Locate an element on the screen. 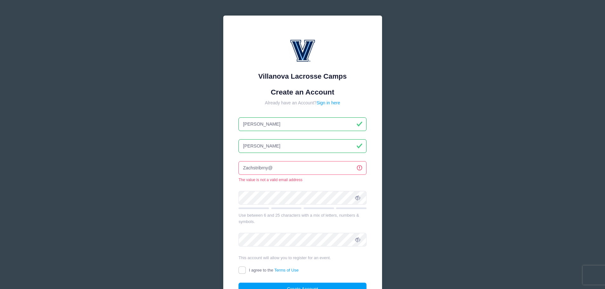  a: Sign in here is located at coordinates (328, 103).